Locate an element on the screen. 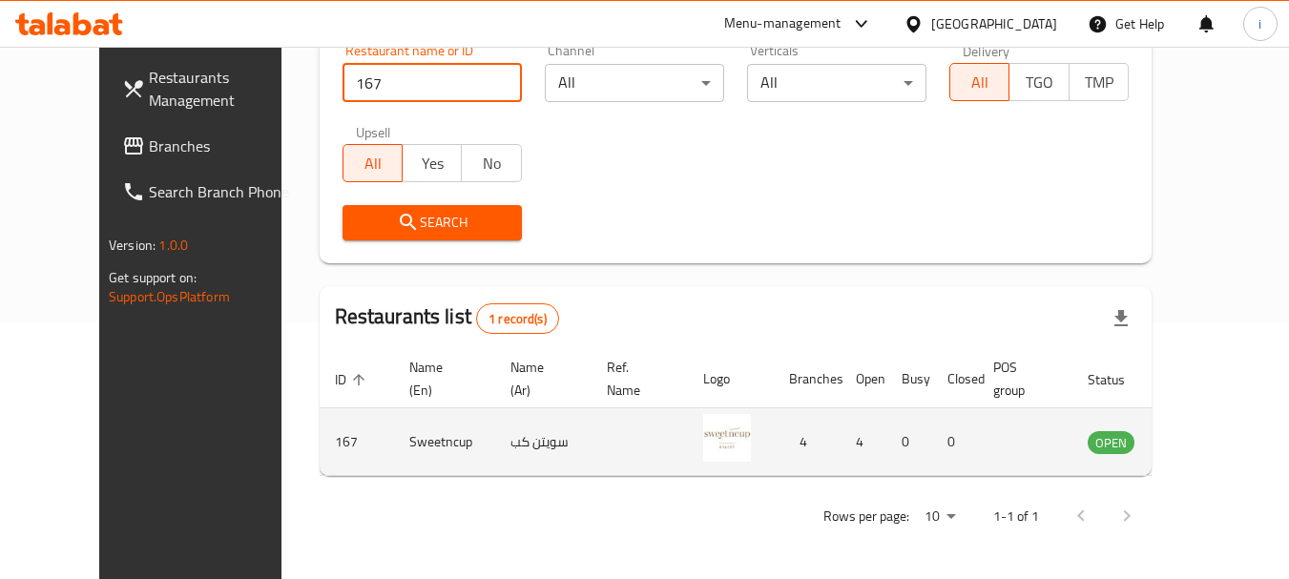 This screenshot has width=1289, height=579. span: OPEN is located at coordinates (1110, 443).